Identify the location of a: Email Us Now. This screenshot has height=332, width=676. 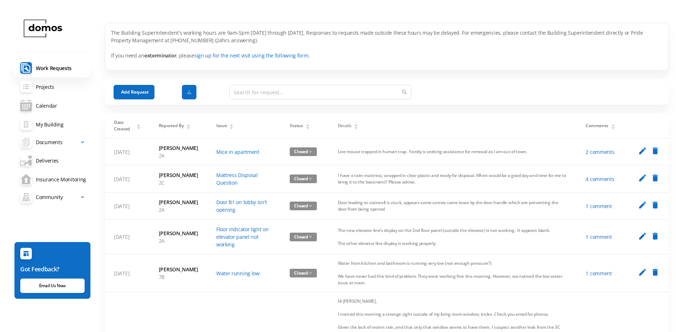
(52, 286).